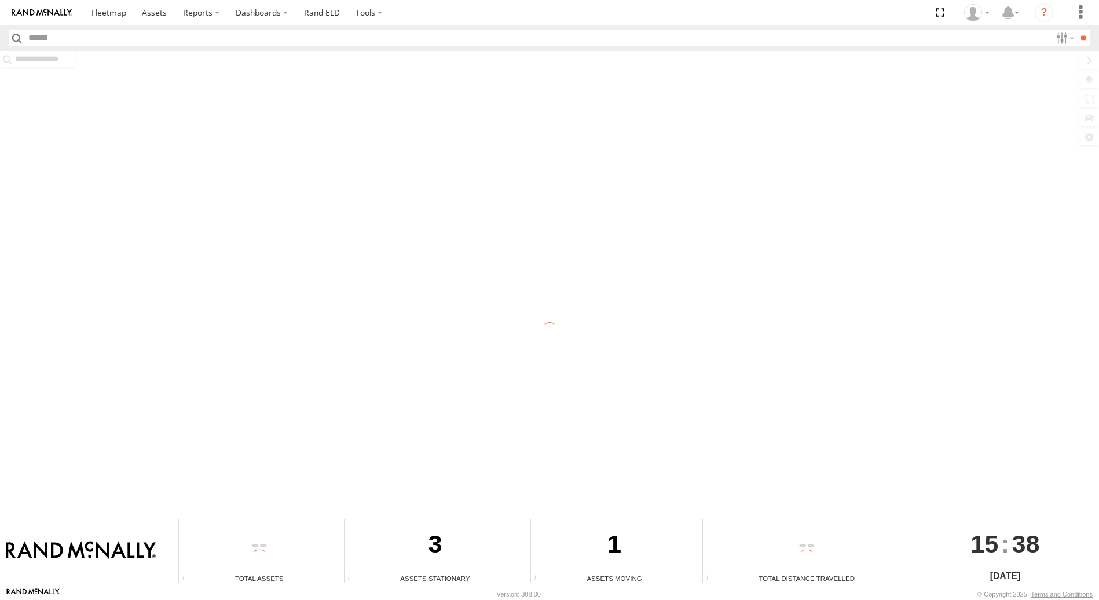  What do you see at coordinates (353, 579) in the screenshot?
I see `div: Total number of assets current stationary.` at bounding box center [353, 579].